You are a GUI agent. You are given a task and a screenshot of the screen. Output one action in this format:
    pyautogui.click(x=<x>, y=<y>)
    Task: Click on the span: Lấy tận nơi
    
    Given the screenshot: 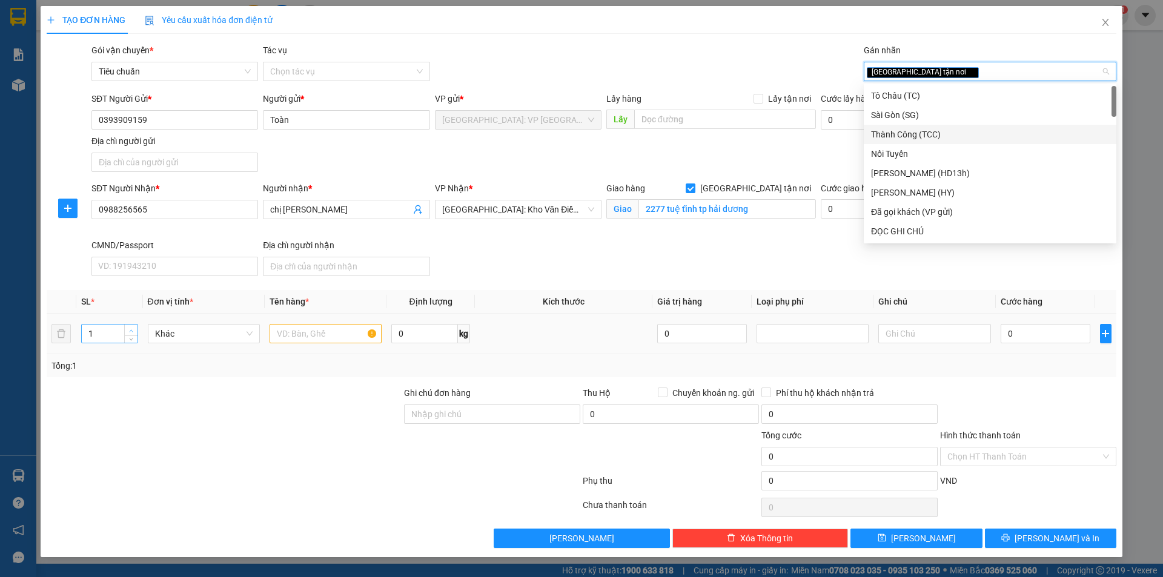 What is the action you would take?
    pyautogui.click(x=789, y=99)
    